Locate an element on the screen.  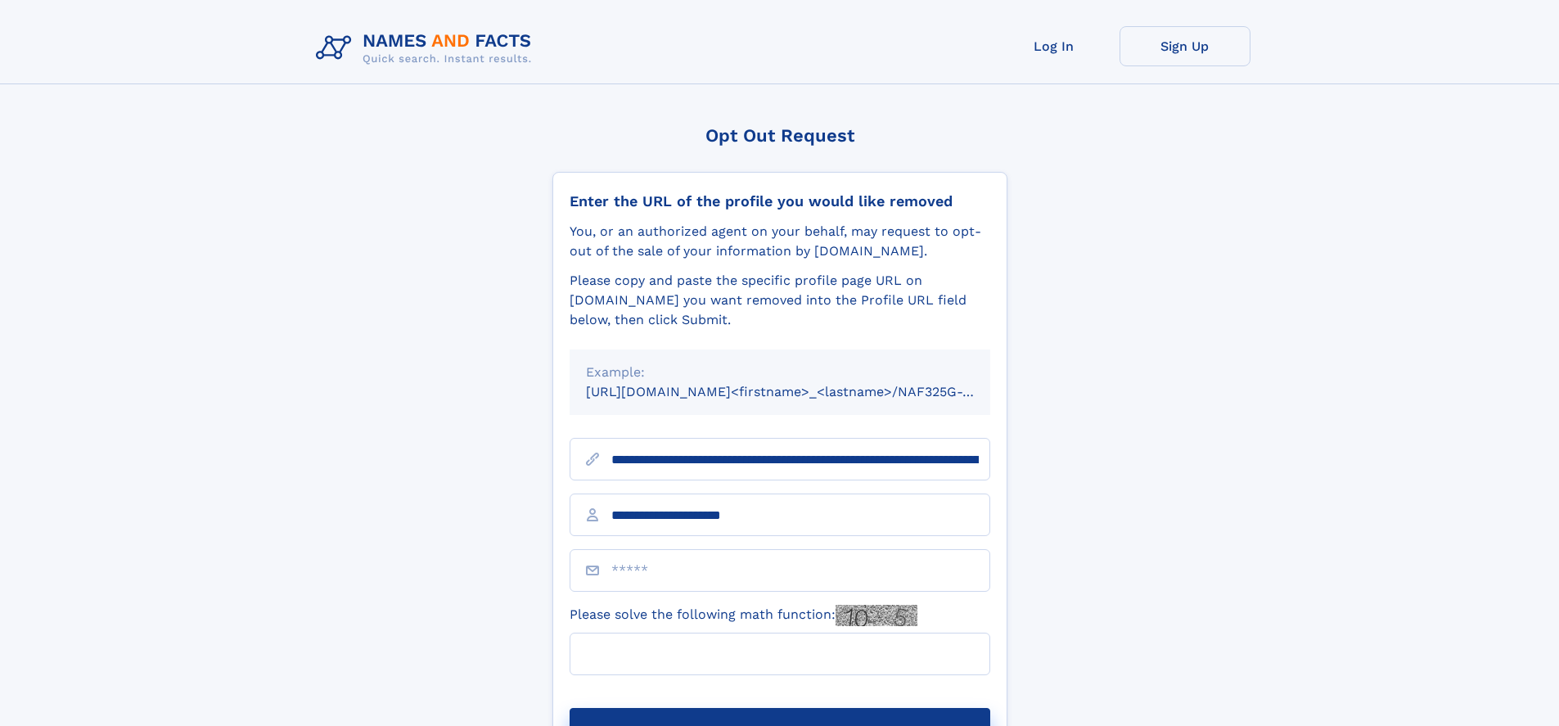
a: Sign Up is located at coordinates (1185, 46).